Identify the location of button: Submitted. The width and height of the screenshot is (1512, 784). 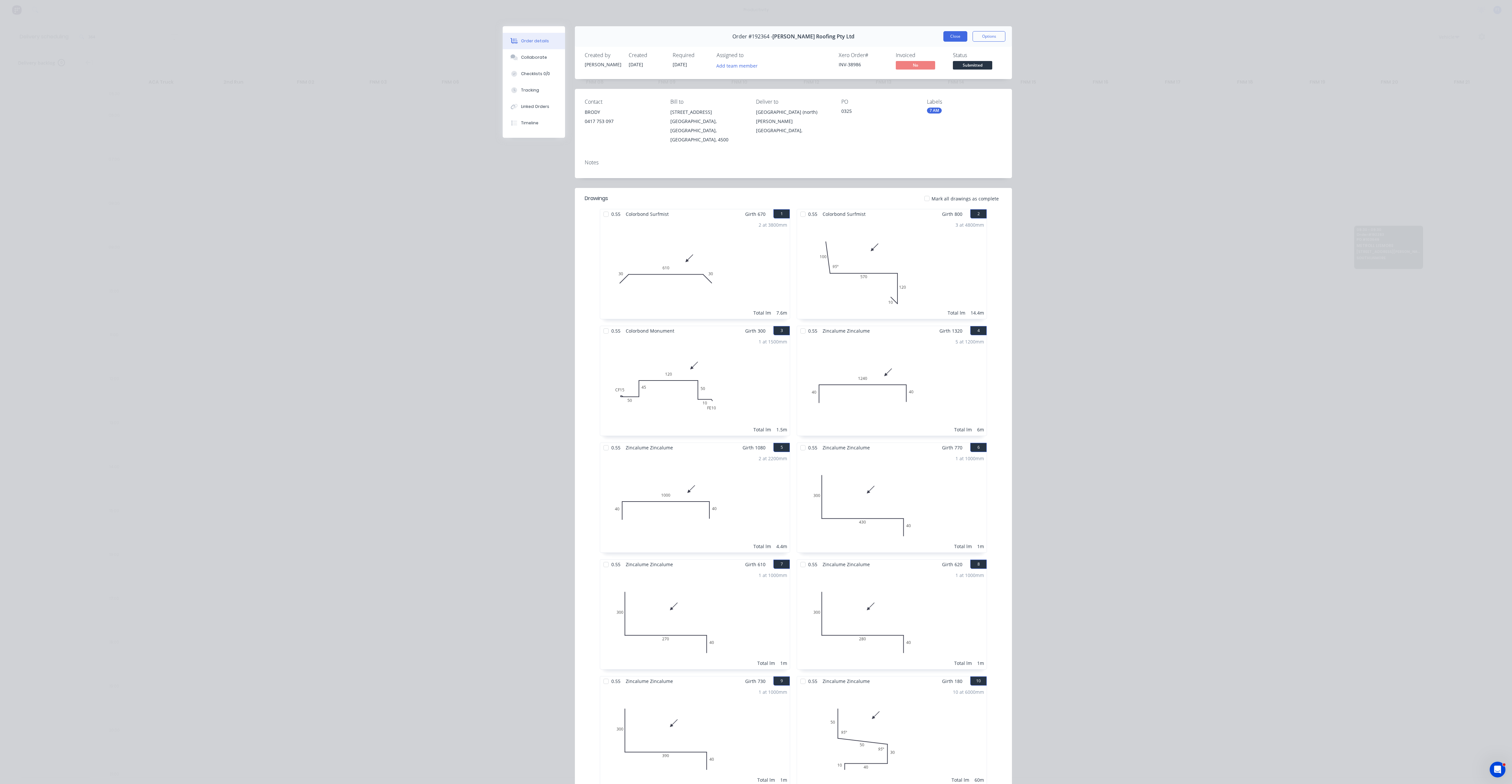
(973, 66).